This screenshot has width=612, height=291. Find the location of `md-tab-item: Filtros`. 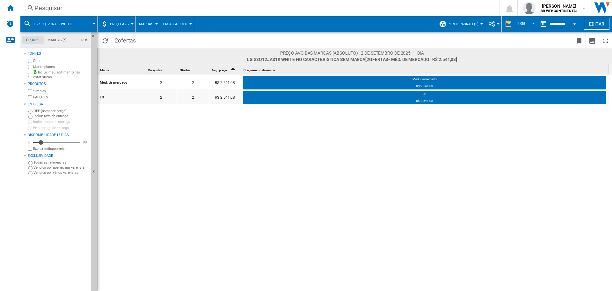

md-tab-item: Filtros is located at coordinates (81, 40).